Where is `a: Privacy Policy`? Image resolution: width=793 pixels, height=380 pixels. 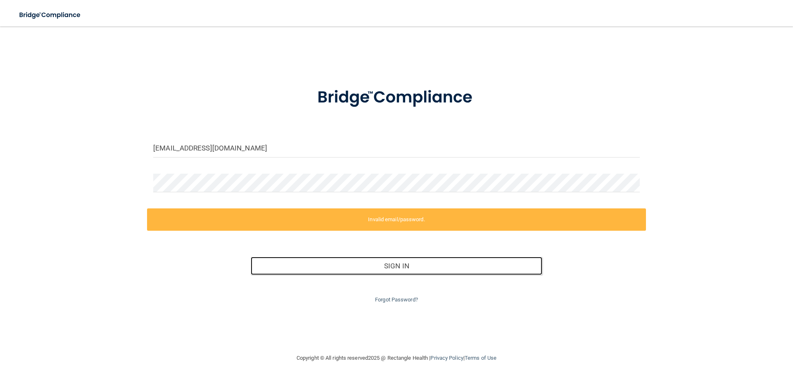 a: Privacy Policy is located at coordinates (446, 357).